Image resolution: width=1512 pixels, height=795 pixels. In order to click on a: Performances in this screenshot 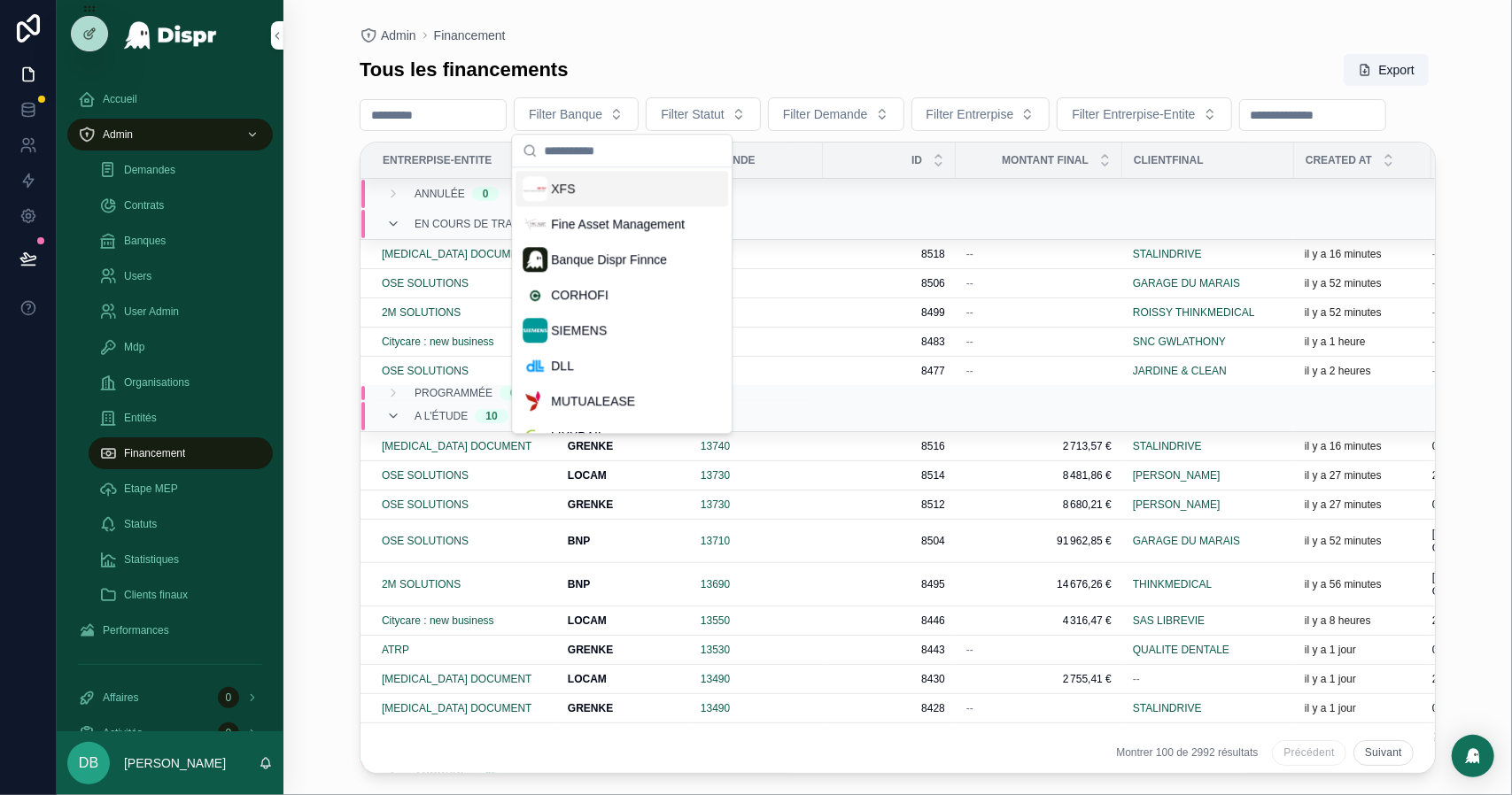, I will do `click(170, 630)`.